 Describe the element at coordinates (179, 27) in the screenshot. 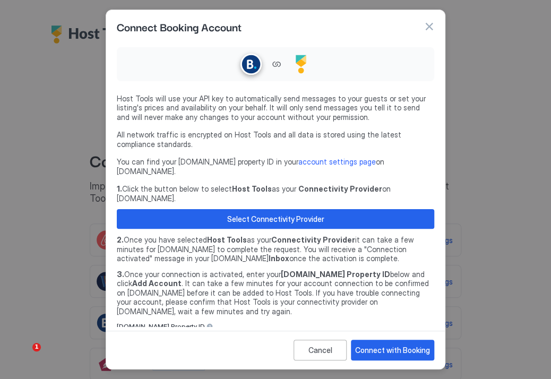

I see `span: Connect Booking Account` at that location.